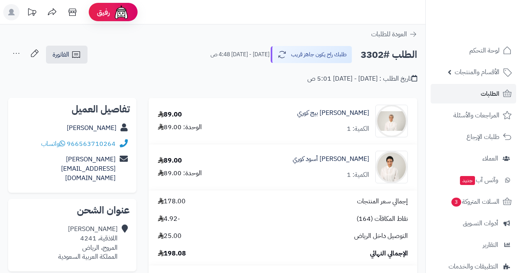 Image resolution: width=521 pixels, height=273 pixels. I want to click on a: وآتس آبجديد, so click(474, 180).